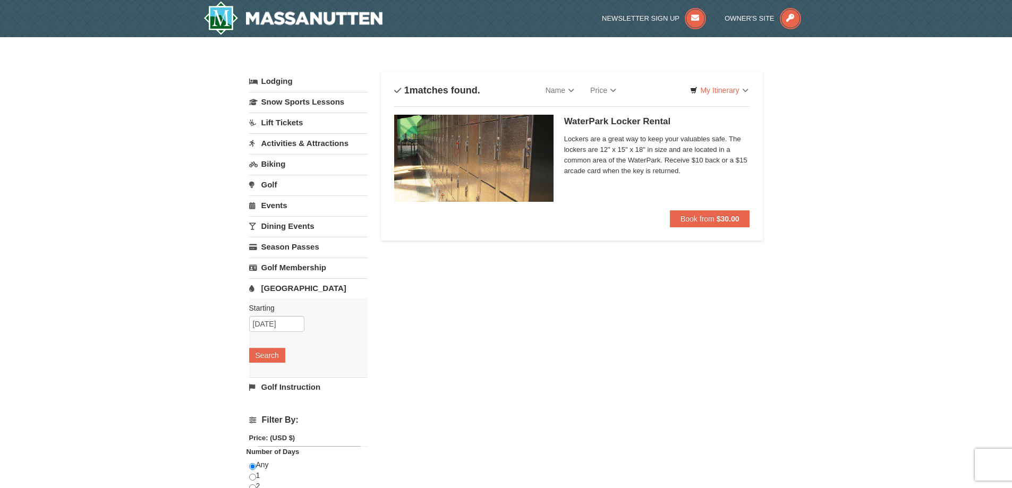  What do you see at coordinates (750, 18) in the screenshot?
I see `span: Owner's Site` at bounding box center [750, 18].